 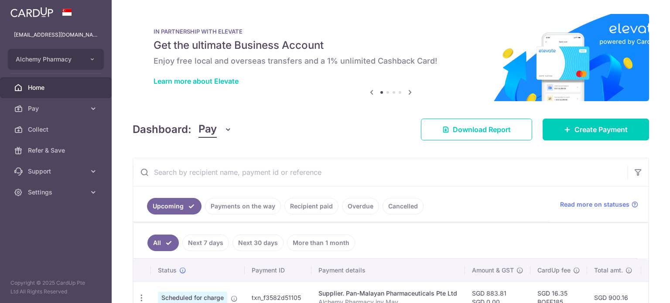 I want to click on h6: Enjoy free local and overseas transfers and a 1% unlimited Cashback Card!, so click(x=391, y=61).